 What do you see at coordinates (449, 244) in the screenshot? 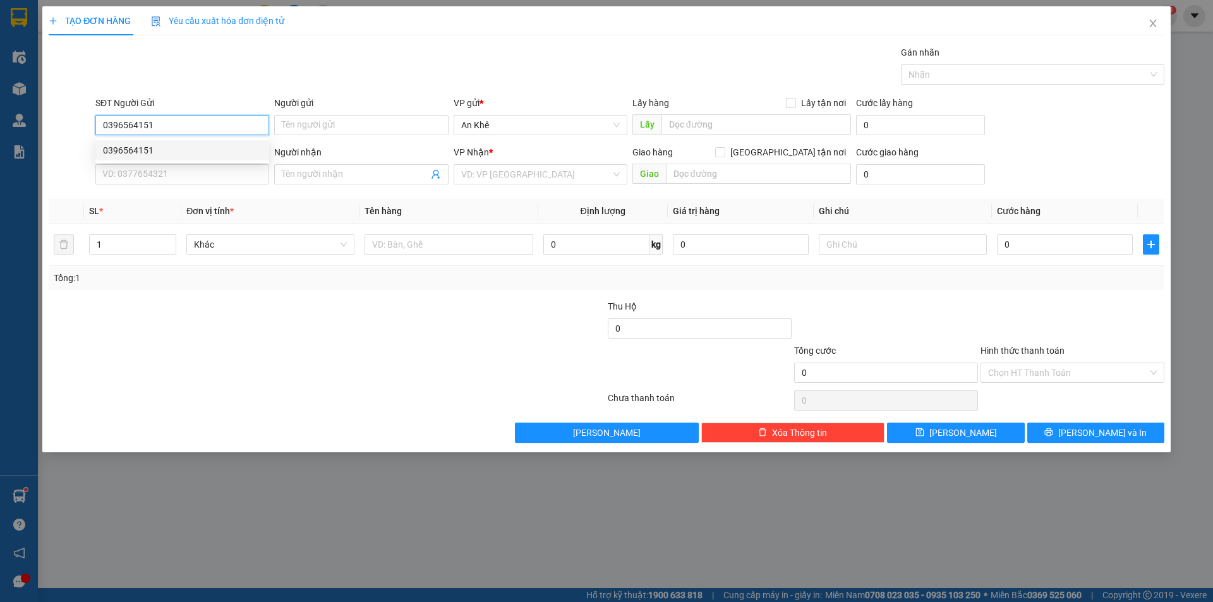
I see `input: VD: Bàn, Ghế` at bounding box center [449, 244].